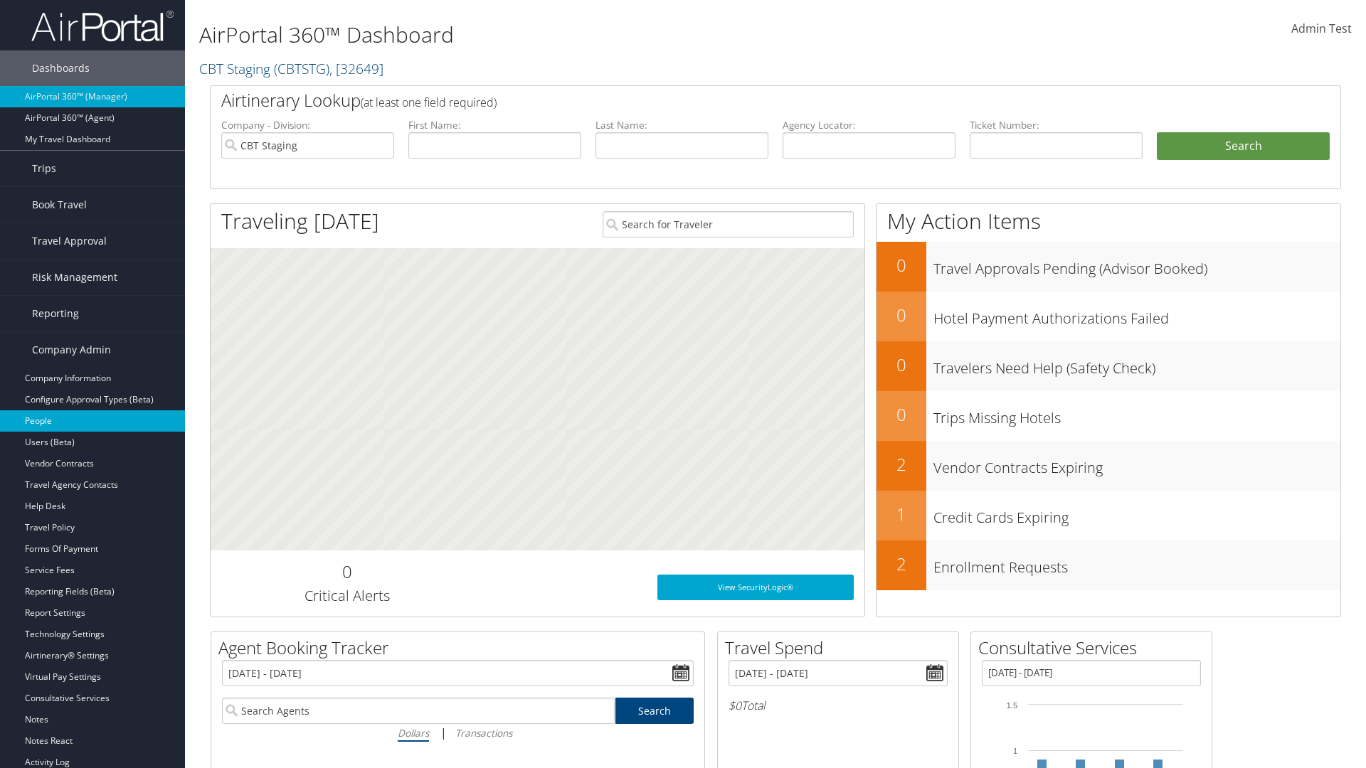 The image size is (1366, 768). Describe the element at coordinates (1012, 706) in the screenshot. I see `tspan: 1.5` at that location.